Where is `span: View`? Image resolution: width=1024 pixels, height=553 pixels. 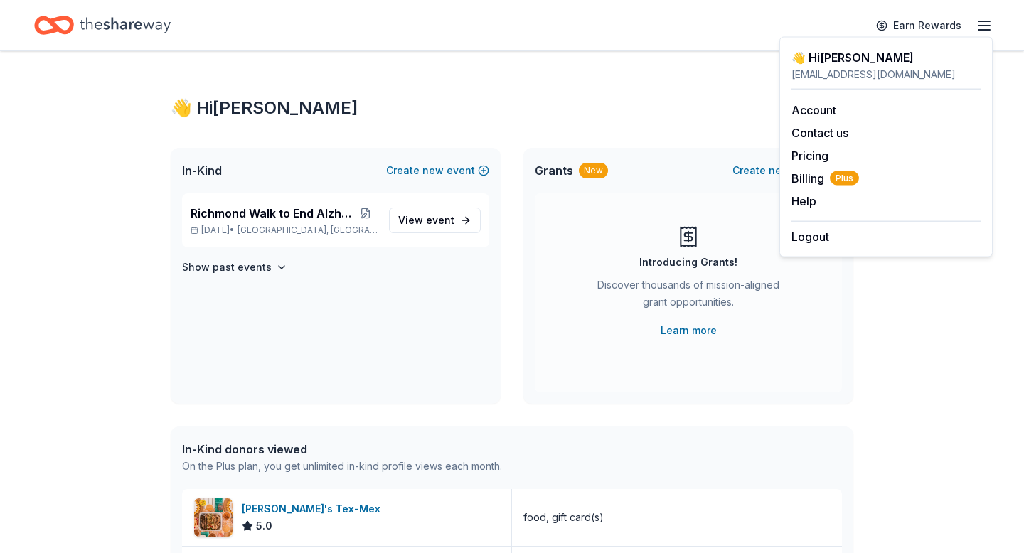 span: View is located at coordinates (426, 220).